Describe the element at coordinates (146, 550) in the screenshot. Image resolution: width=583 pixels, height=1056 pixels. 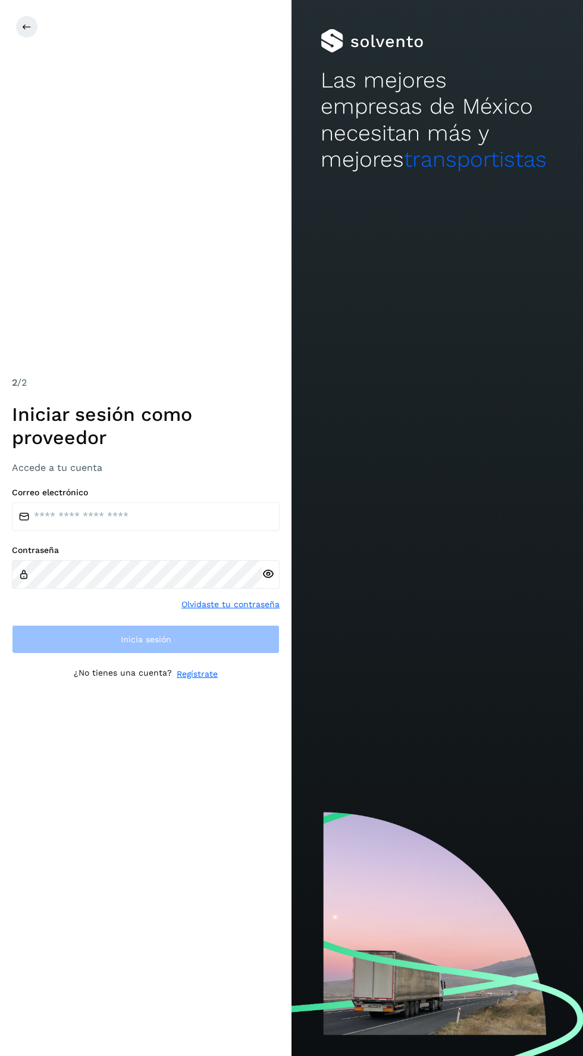
I see `label: Contraseña` at that location.